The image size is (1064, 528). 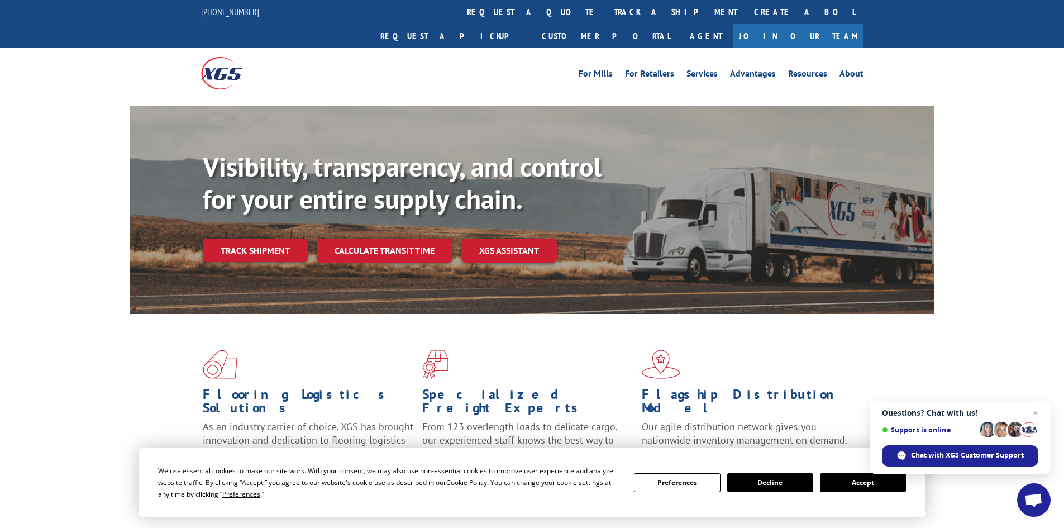 I want to click on a: For Mills, so click(x=595, y=75).